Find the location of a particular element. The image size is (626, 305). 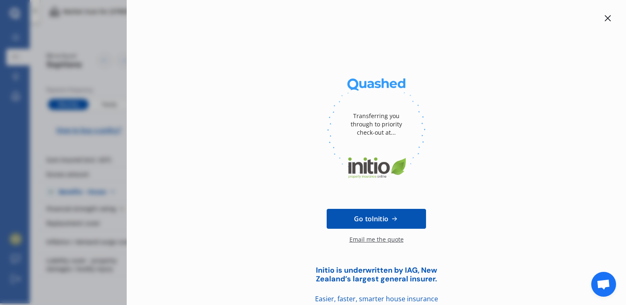

img: Initio.webp is located at coordinates (376, 168).